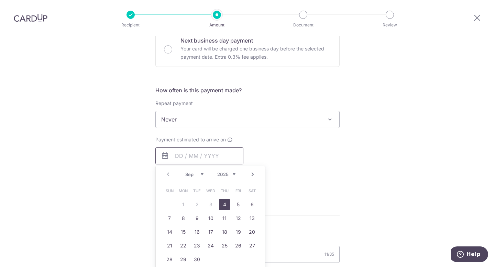 This screenshot has width=495, height=267. I want to click on a: 8, so click(183, 219).